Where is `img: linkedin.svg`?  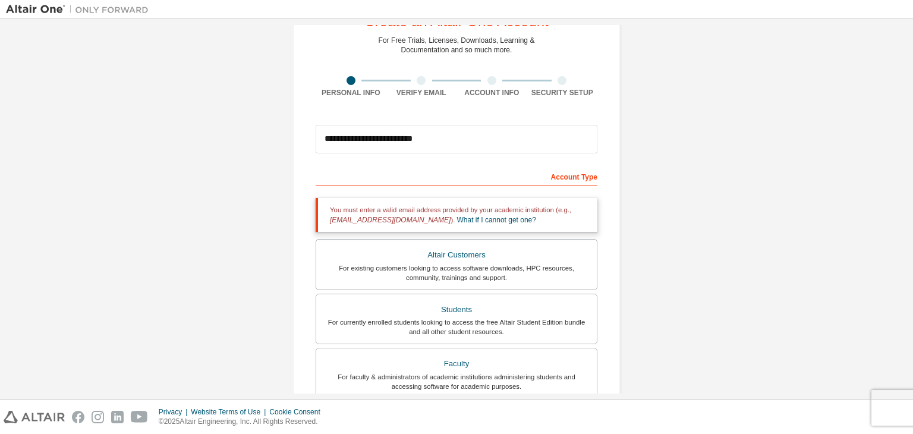 img: linkedin.svg is located at coordinates (117, 416).